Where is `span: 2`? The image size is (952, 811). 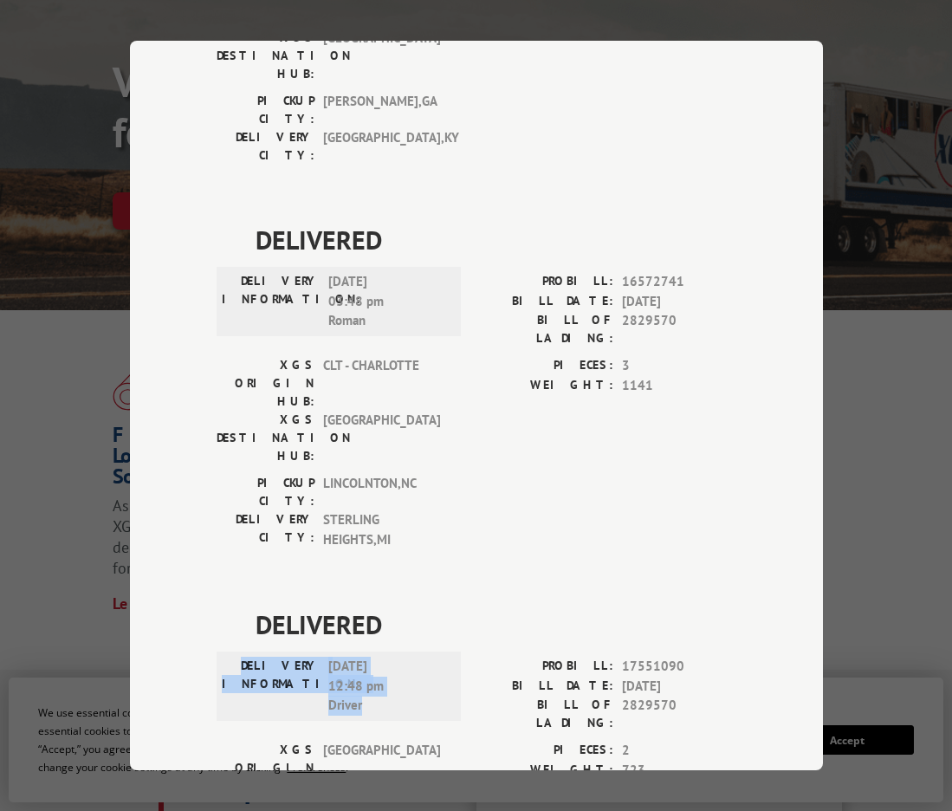 span: 2 is located at coordinates (679, 751).